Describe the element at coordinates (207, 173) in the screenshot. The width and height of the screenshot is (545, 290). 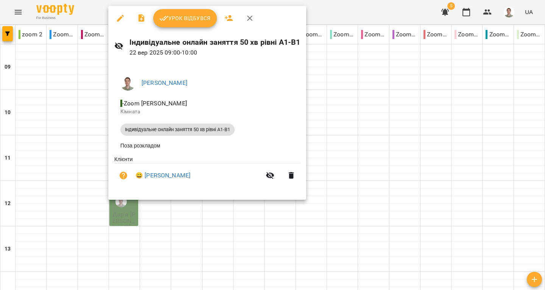
I see `ul: Клієнти` at that location.